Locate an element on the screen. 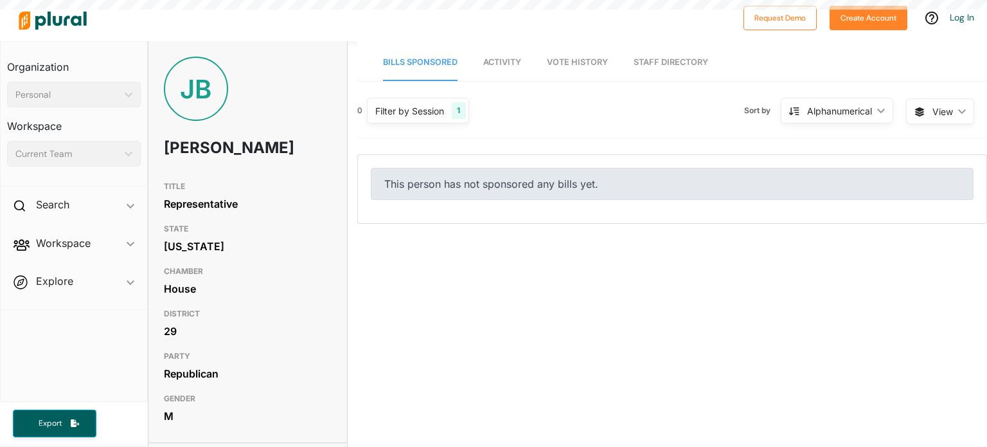 This screenshot has height=447, width=987. h3: CHAMBER is located at coordinates (248, 271).